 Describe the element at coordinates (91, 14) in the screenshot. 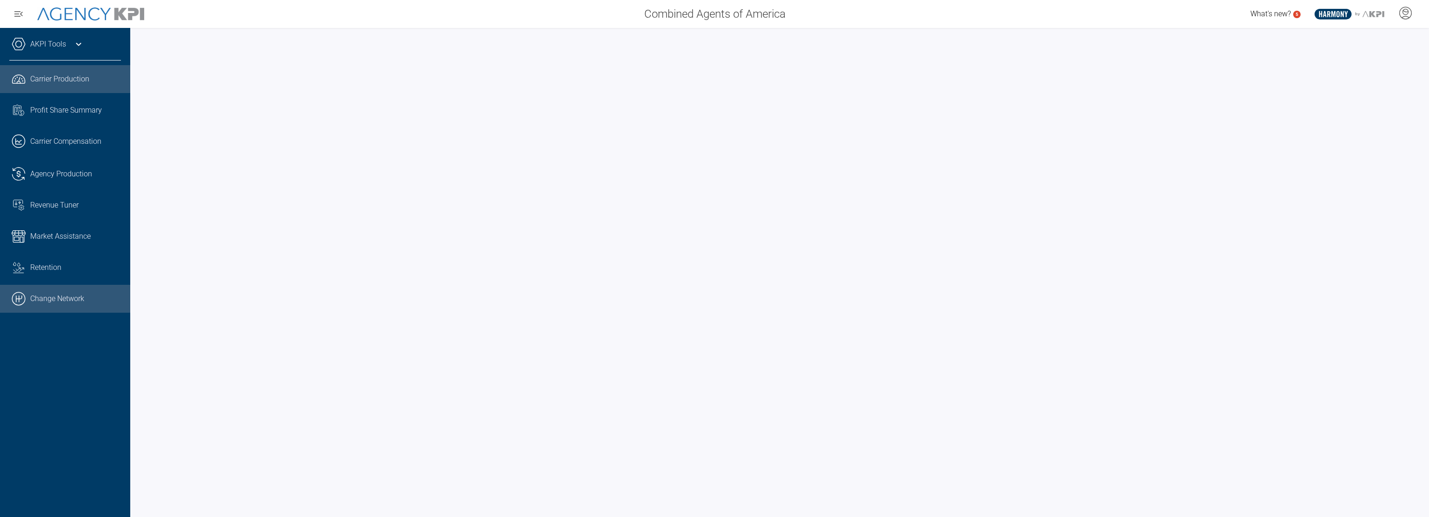

I see `img: AgencyKPI` at that location.